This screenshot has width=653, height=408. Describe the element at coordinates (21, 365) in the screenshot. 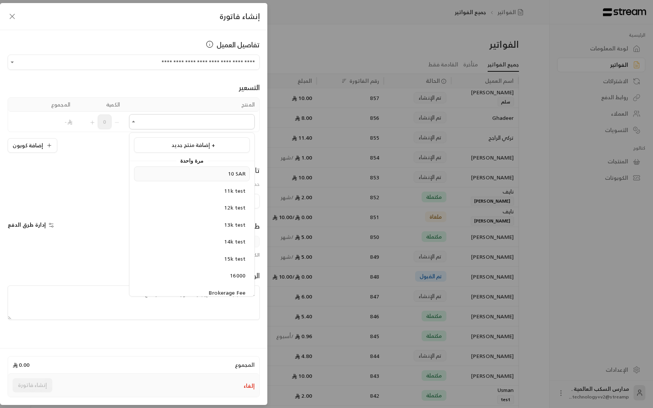

I see `span: 0.00` at that location.